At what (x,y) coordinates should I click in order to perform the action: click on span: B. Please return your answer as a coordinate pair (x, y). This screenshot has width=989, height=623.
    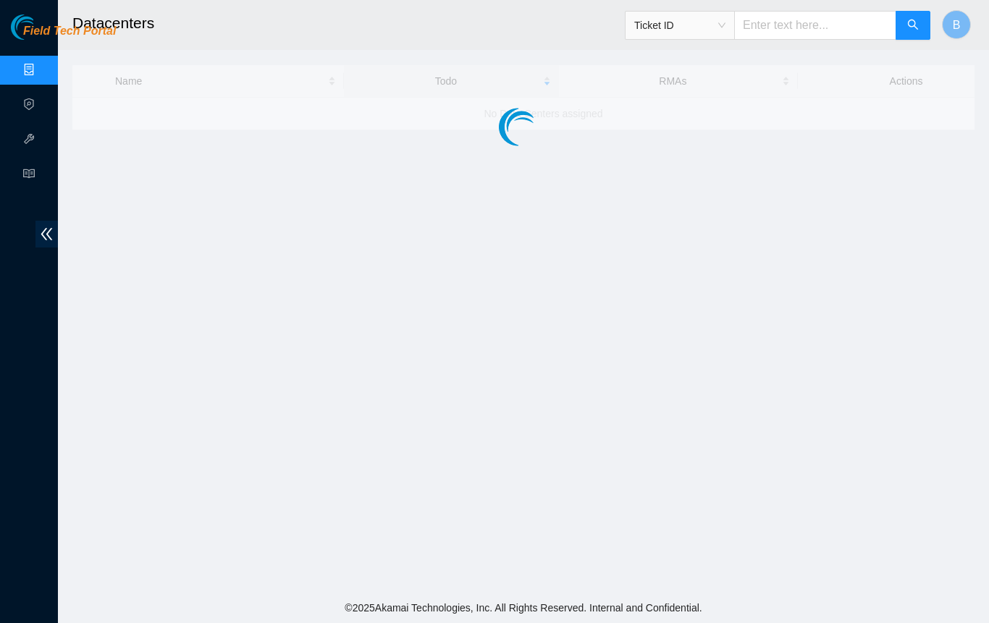
    Looking at the image, I should click on (956, 25).